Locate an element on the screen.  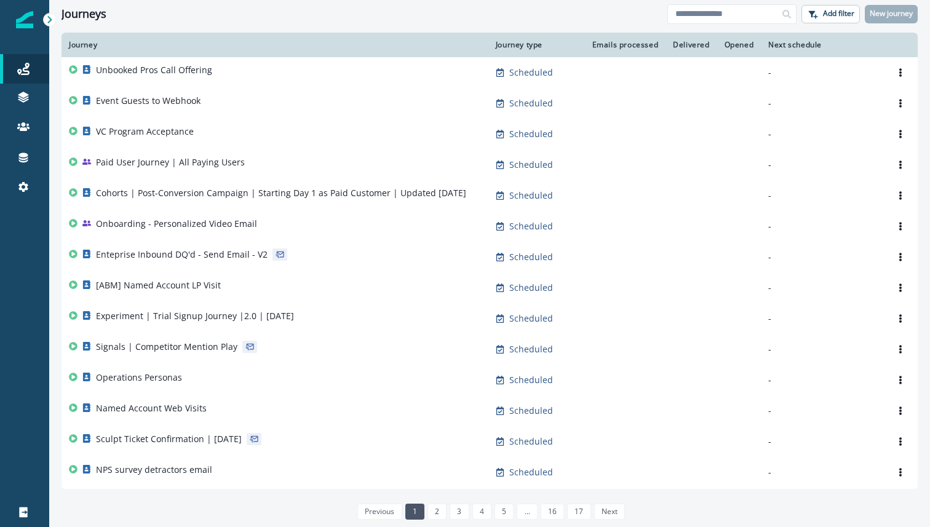
a: Page 2 is located at coordinates (437, 512).